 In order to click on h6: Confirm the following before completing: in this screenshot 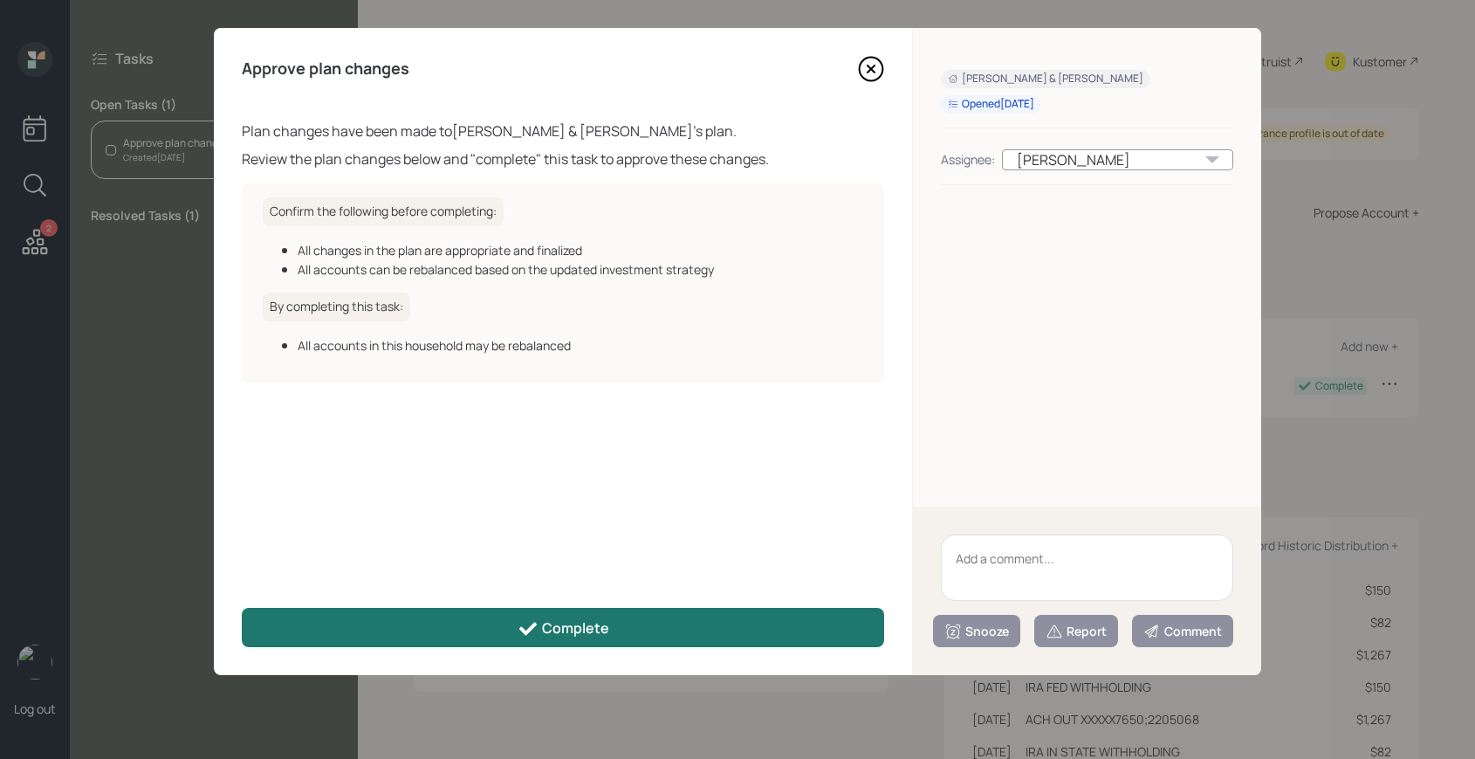, I will do `click(383, 211)`.